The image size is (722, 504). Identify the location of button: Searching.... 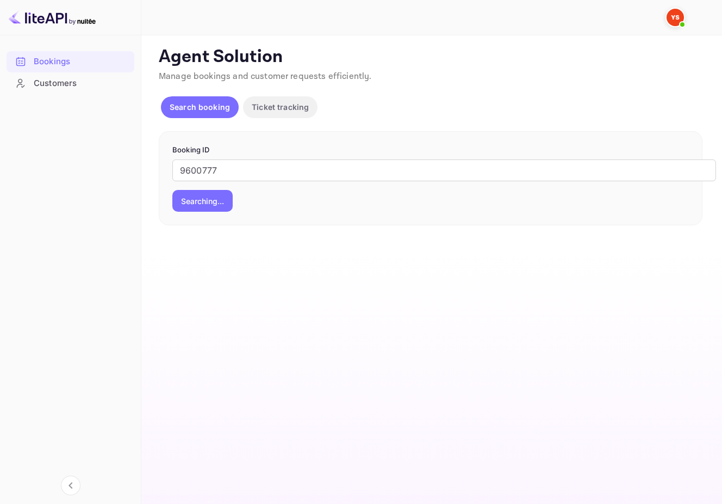
(202, 201).